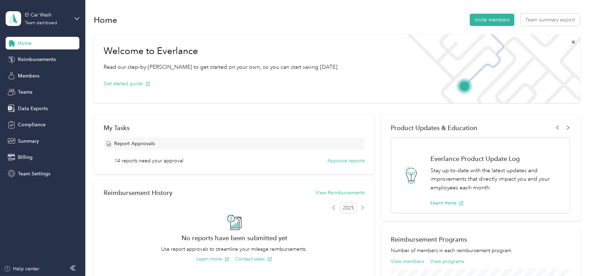 The width and height of the screenshot is (592, 276). Describe the element at coordinates (550, 20) in the screenshot. I see `button: Team summary export` at that location.